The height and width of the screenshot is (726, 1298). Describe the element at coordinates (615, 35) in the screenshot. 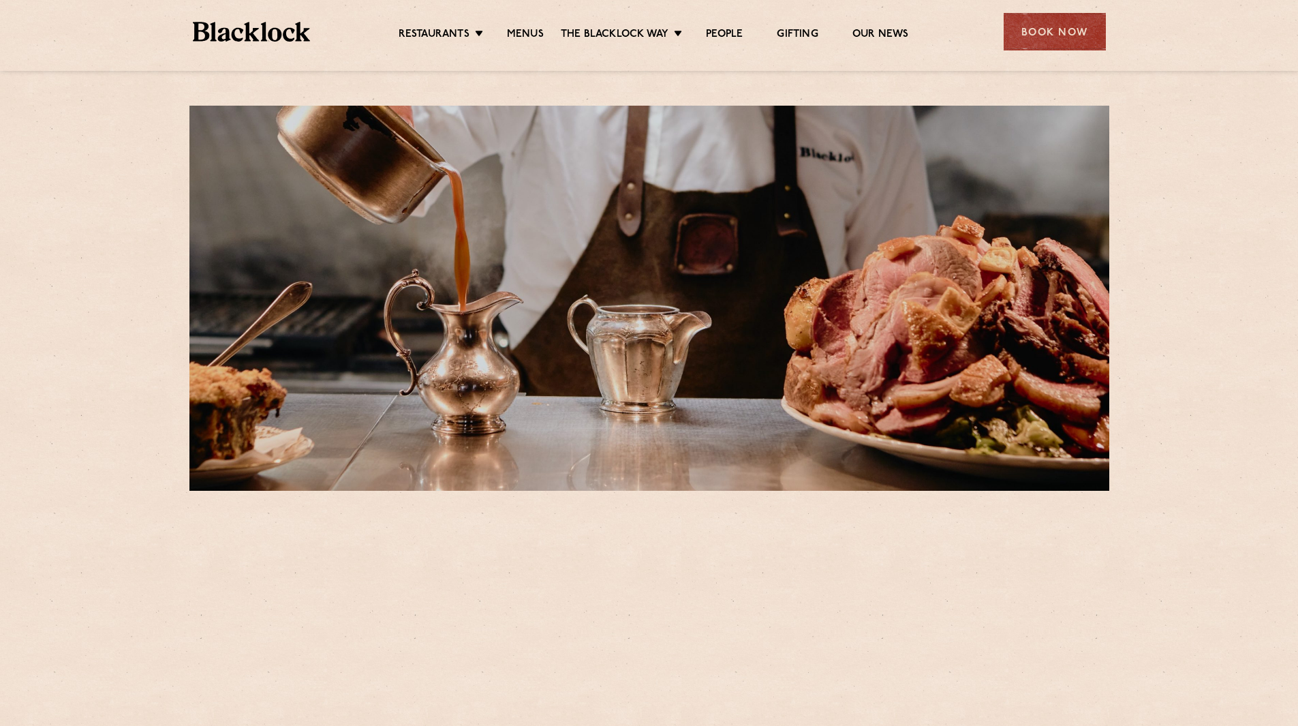

I see `a: The Blacklock Way` at that location.